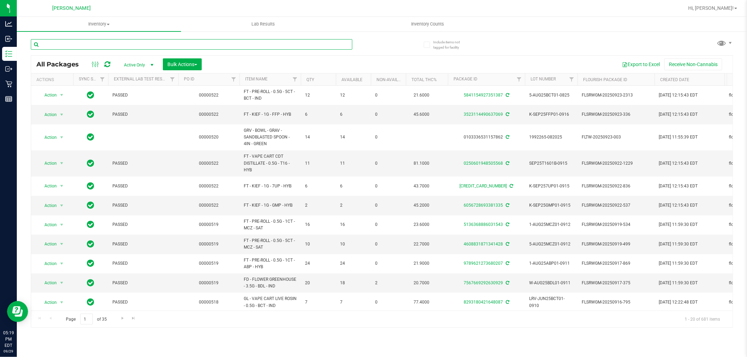  Describe the element at coordinates (61, 64) in the screenshot. I see `span: All Packages` at that location.